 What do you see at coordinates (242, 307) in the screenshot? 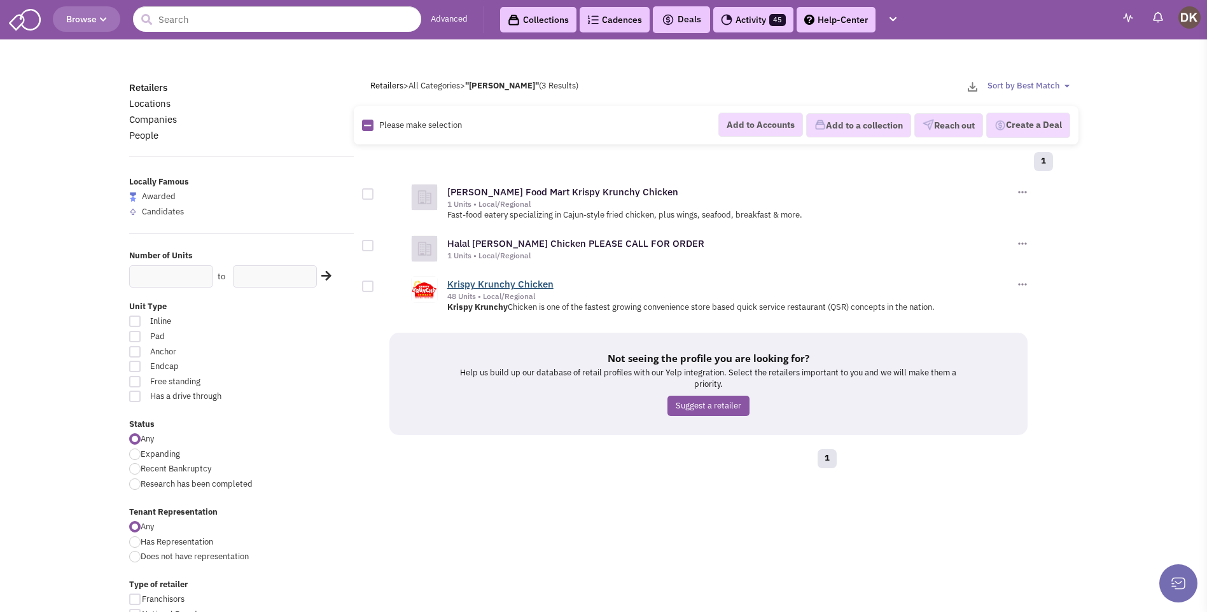
I see `label: Unit Type` at bounding box center [242, 307].